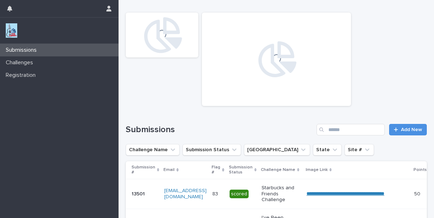 The image size is (434, 218). Describe the element at coordinates (153, 150) in the screenshot. I see `button: Challenge Name` at that location.